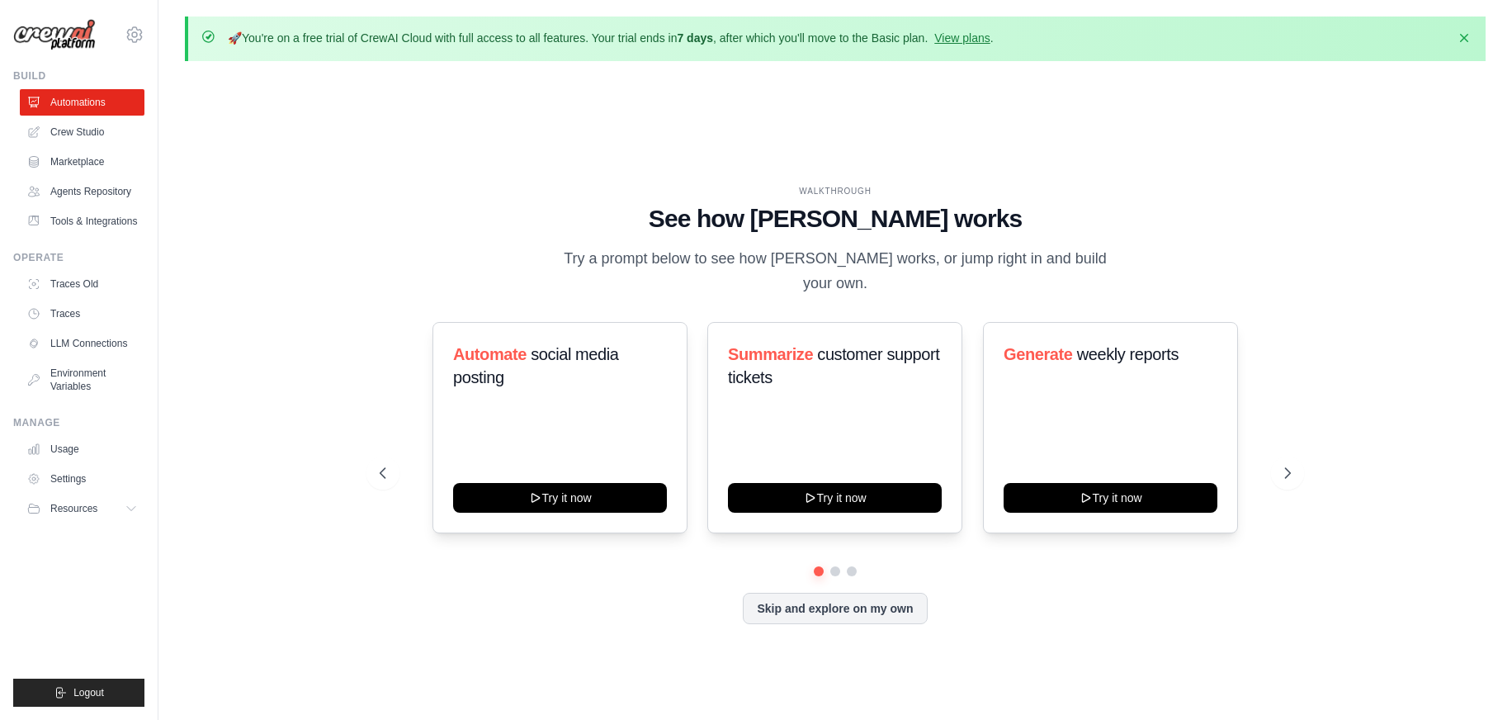  Describe the element at coordinates (54, 35) in the screenshot. I see `img: Logo` at that location.